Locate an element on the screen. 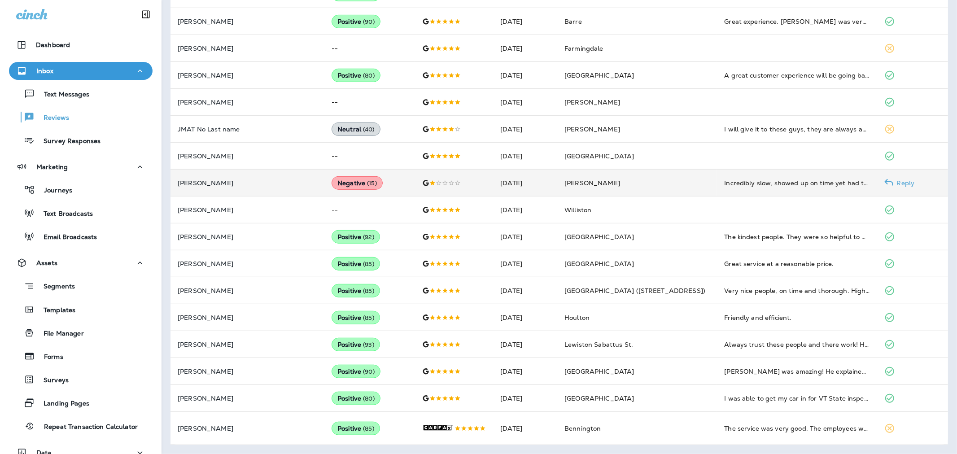 This screenshot has width=957, height=454. span: ( 93 ) is located at coordinates (369, 345).